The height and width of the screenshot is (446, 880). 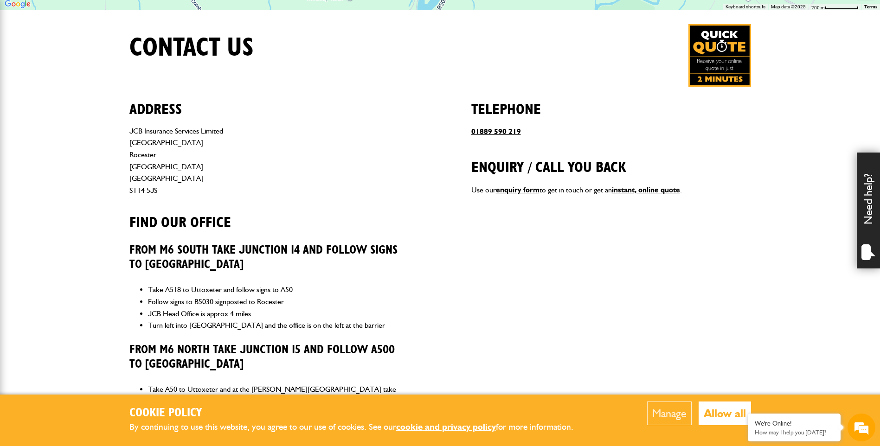 I want to click on h2: Enquiry / call you back, so click(x=611, y=160).